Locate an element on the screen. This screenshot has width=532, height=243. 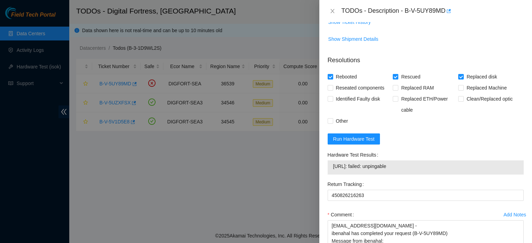
label: Comment is located at coordinates (342, 215).